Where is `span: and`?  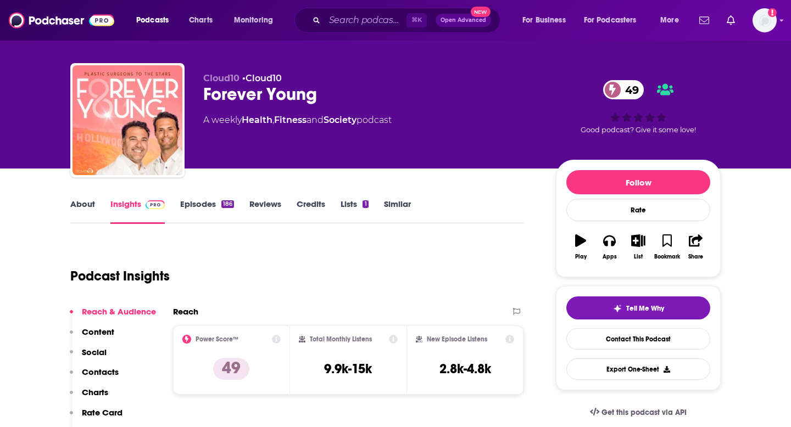 span: and is located at coordinates (315, 120).